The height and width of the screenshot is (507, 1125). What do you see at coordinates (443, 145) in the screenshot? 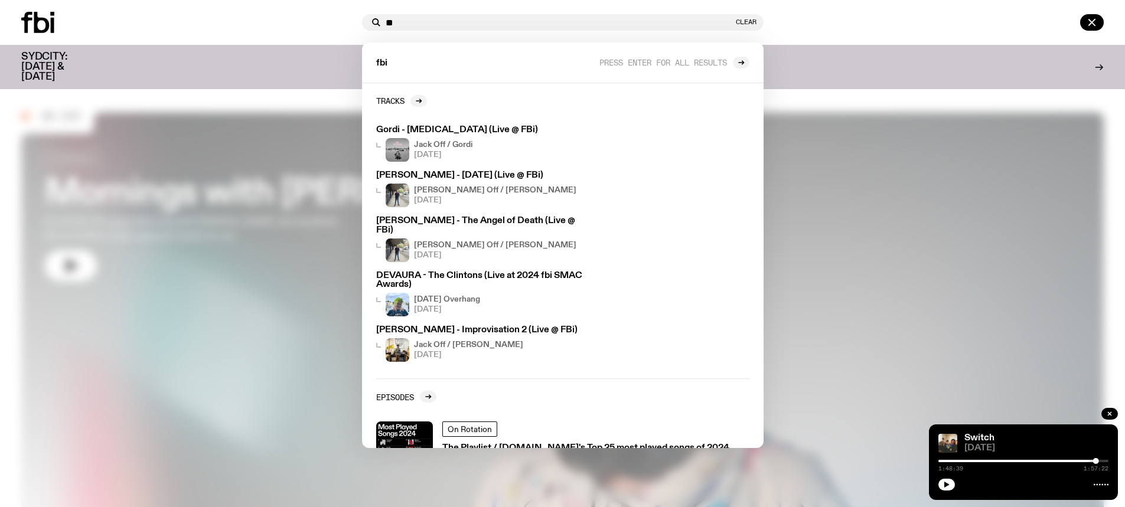
I see `h4: Jack Off / Gordi` at bounding box center [443, 145].